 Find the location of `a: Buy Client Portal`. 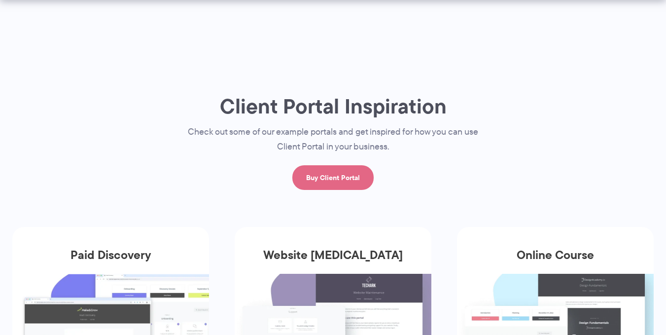

a: Buy Client Portal is located at coordinates (333, 178).